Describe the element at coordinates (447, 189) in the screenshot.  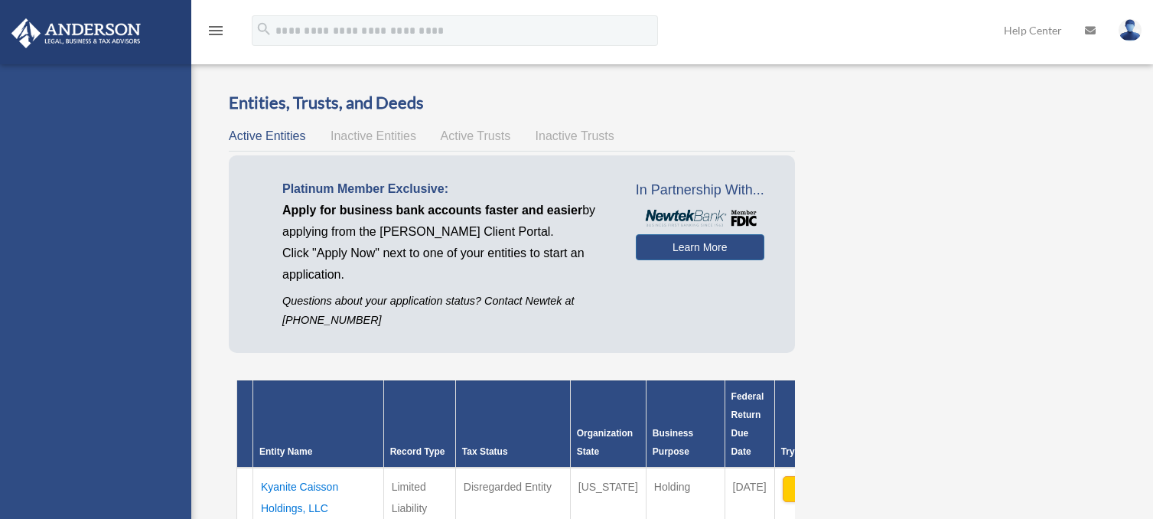
I see `p: Platinum Member Exclusive:` at that location.